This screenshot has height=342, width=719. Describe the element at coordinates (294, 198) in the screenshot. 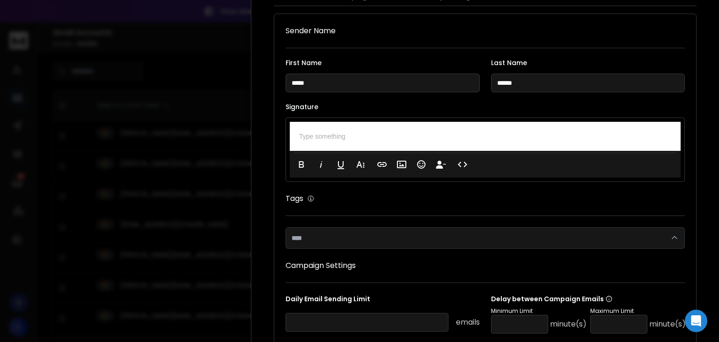

I see `h1: Tags` at that location.